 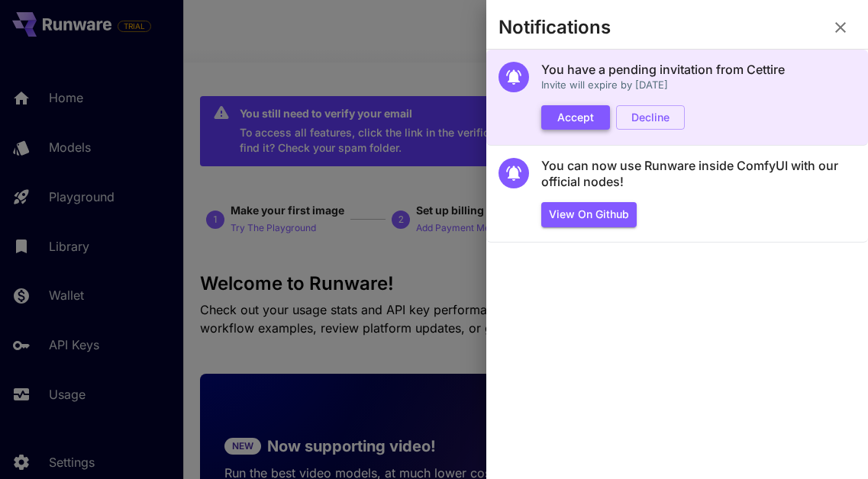 I want to click on h5: You have a pending invitation from Cettire, so click(x=662, y=69).